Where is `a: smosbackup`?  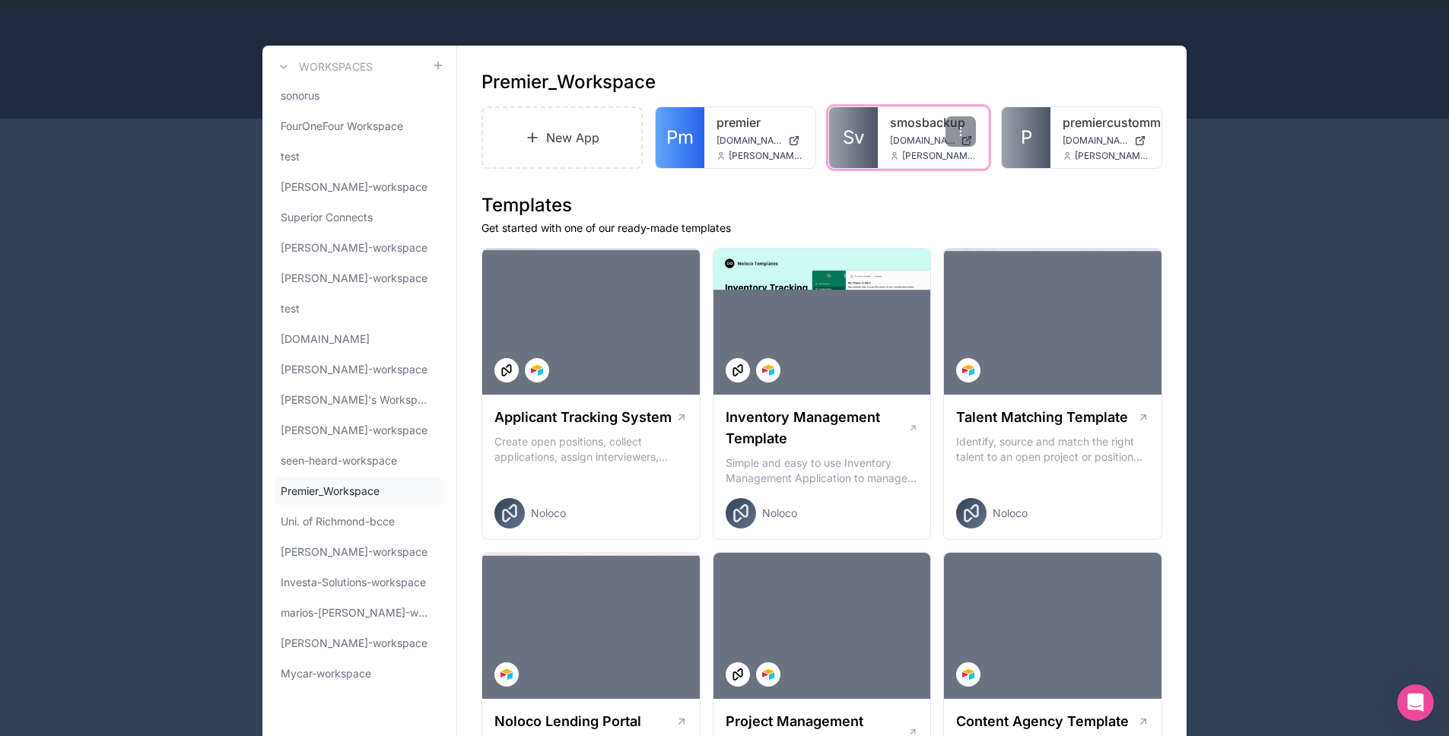
a: smosbackup is located at coordinates (933, 122).